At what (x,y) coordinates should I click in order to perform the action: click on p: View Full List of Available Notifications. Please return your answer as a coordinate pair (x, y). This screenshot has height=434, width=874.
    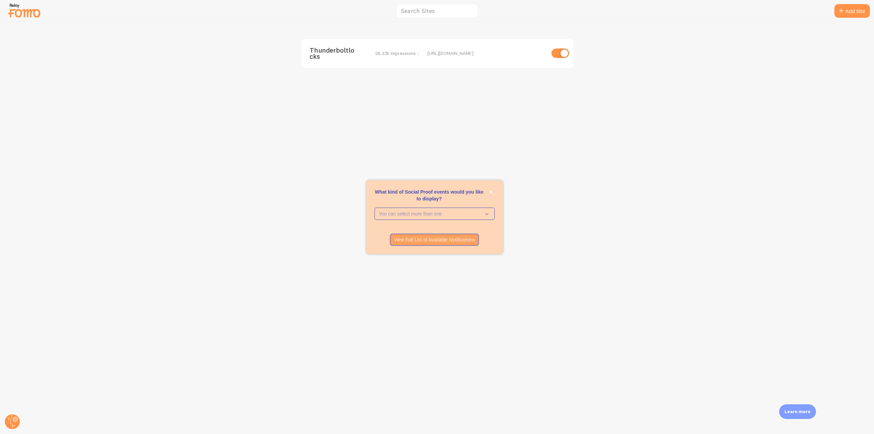
    Looking at the image, I should click on (434, 240).